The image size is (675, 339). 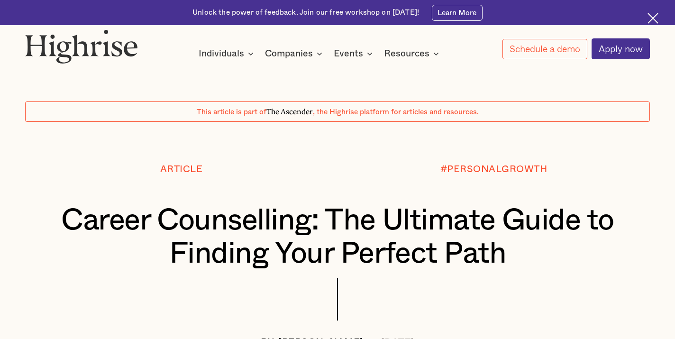 I want to click on img: Highrise logo, so click(x=82, y=46).